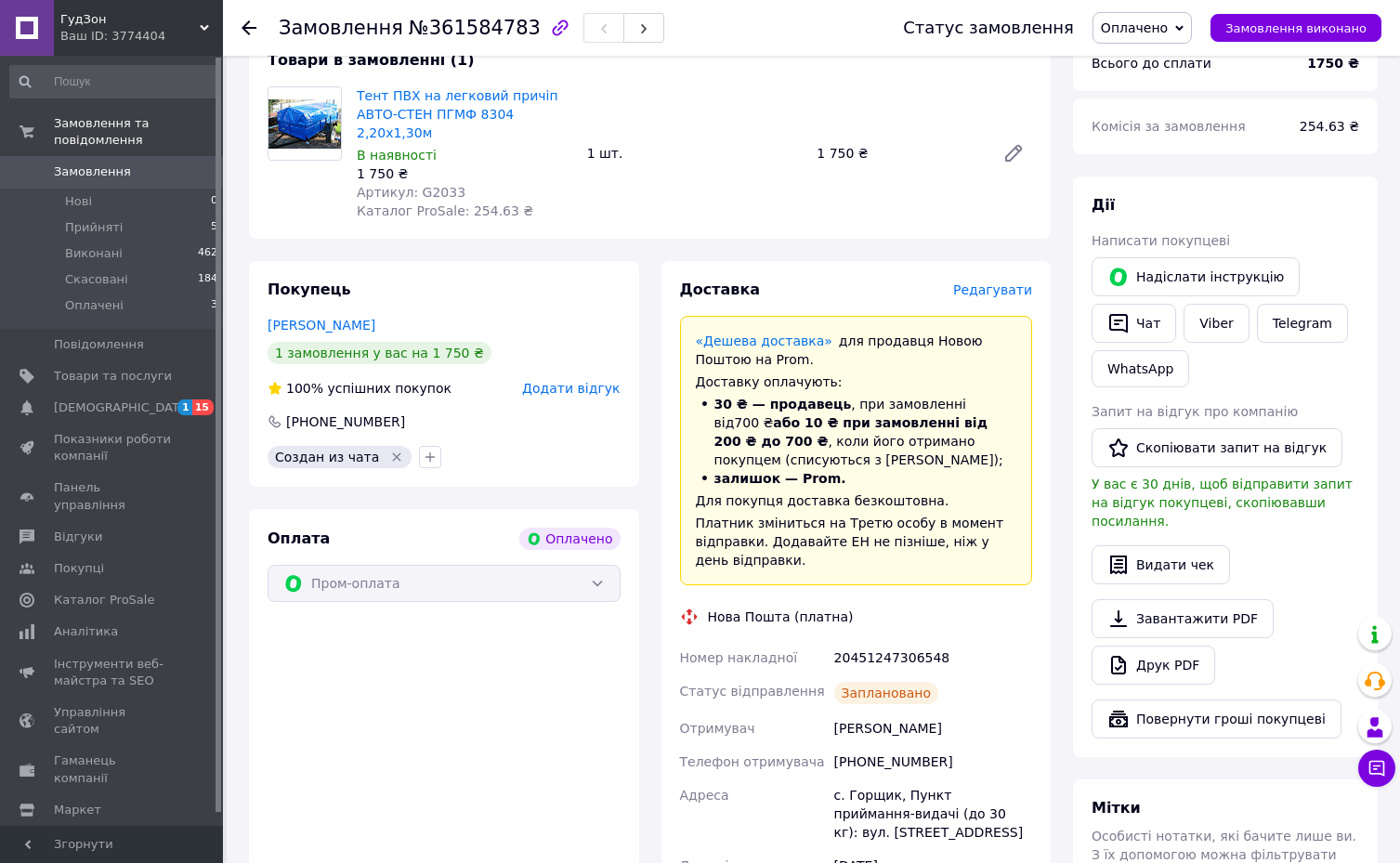 The image size is (1400, 863). Describe the element at coordinates (1330, 127) in the screenshot. I see `span: 254.63 ₴` at that location.